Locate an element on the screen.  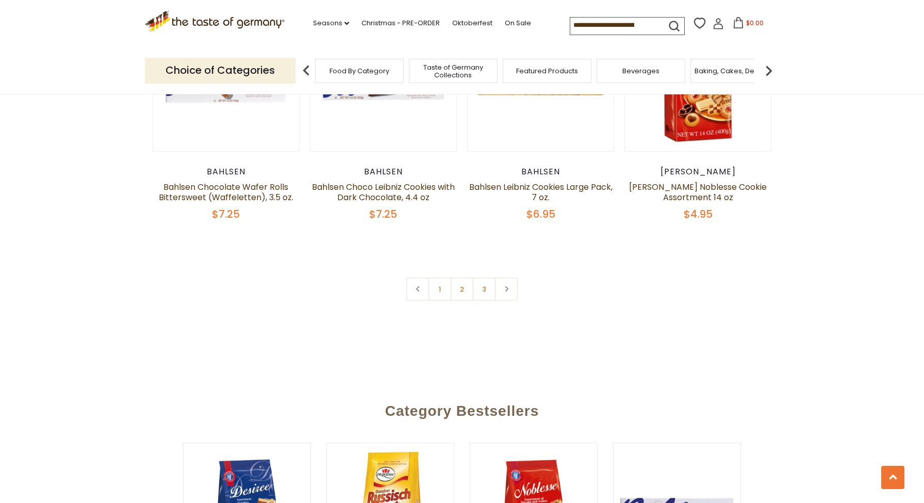
span: Featured Products is located at coordinates (547, 71).